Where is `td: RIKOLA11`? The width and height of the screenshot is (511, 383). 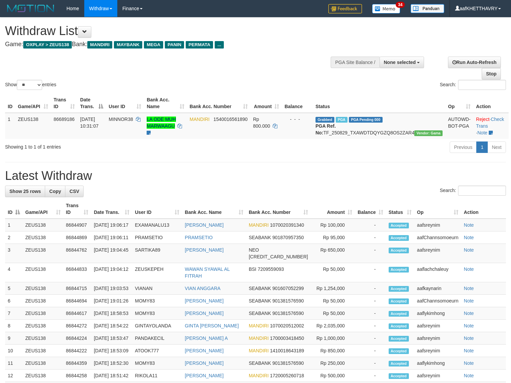 td: RIKOLA11 is located at coordinates (157, 376).